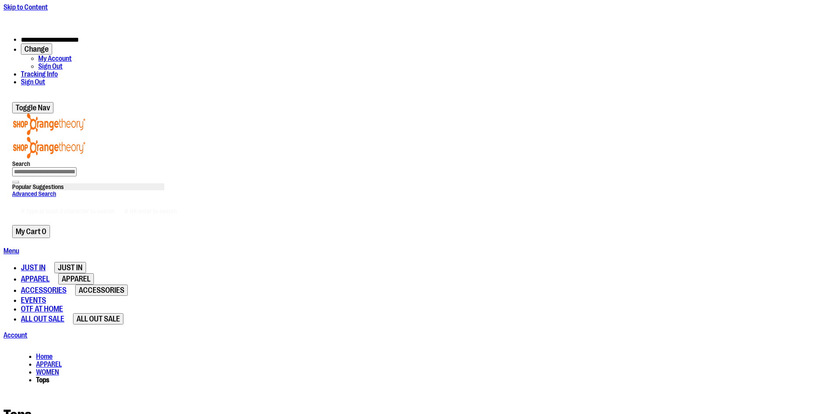 Image resolution: width=828 pixels, height=414 pixels. Describe the element at coordinates (31, 232) in the screenshot. I see `button: My Cart` at that location.